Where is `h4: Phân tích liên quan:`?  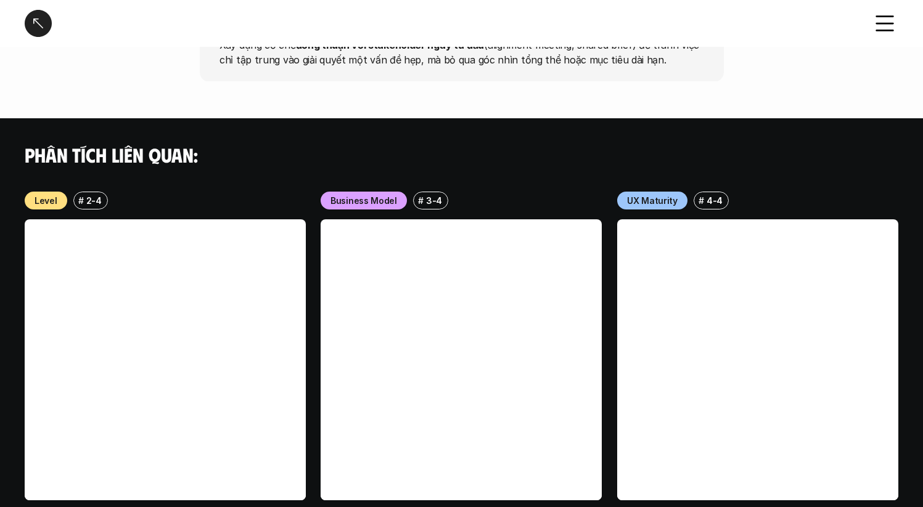 h4: Phân tích liên quan: is located at coordinates (461, 155).